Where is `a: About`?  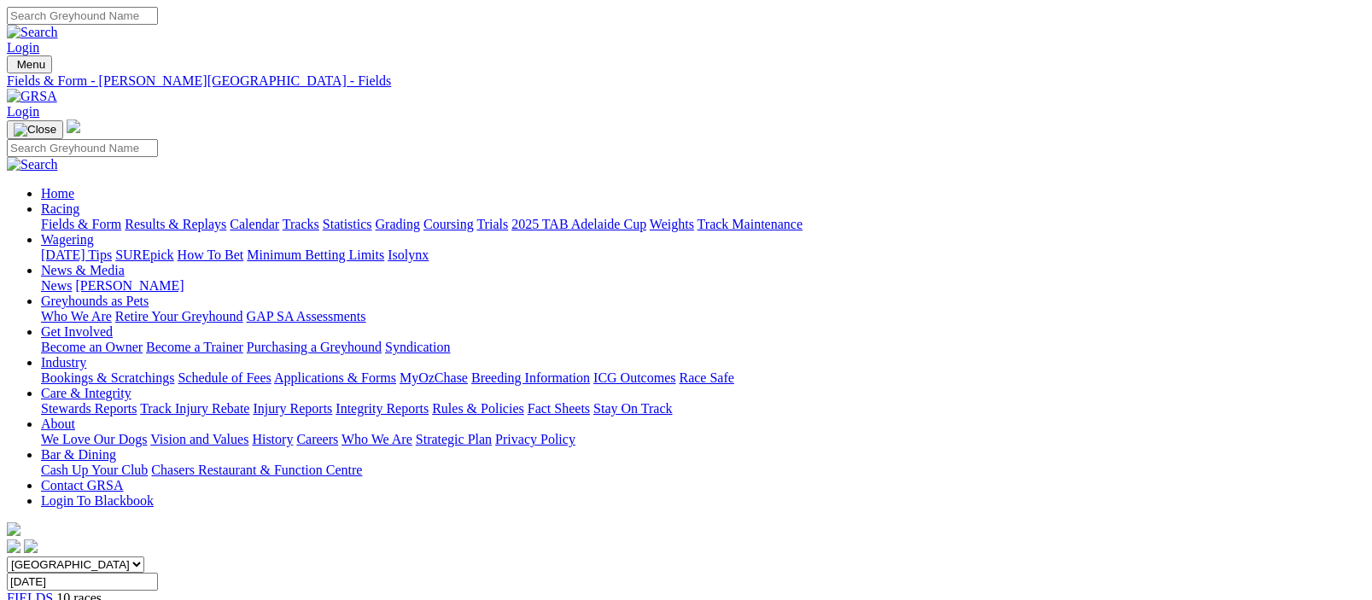 a: About is located at coordinates (58, 424).